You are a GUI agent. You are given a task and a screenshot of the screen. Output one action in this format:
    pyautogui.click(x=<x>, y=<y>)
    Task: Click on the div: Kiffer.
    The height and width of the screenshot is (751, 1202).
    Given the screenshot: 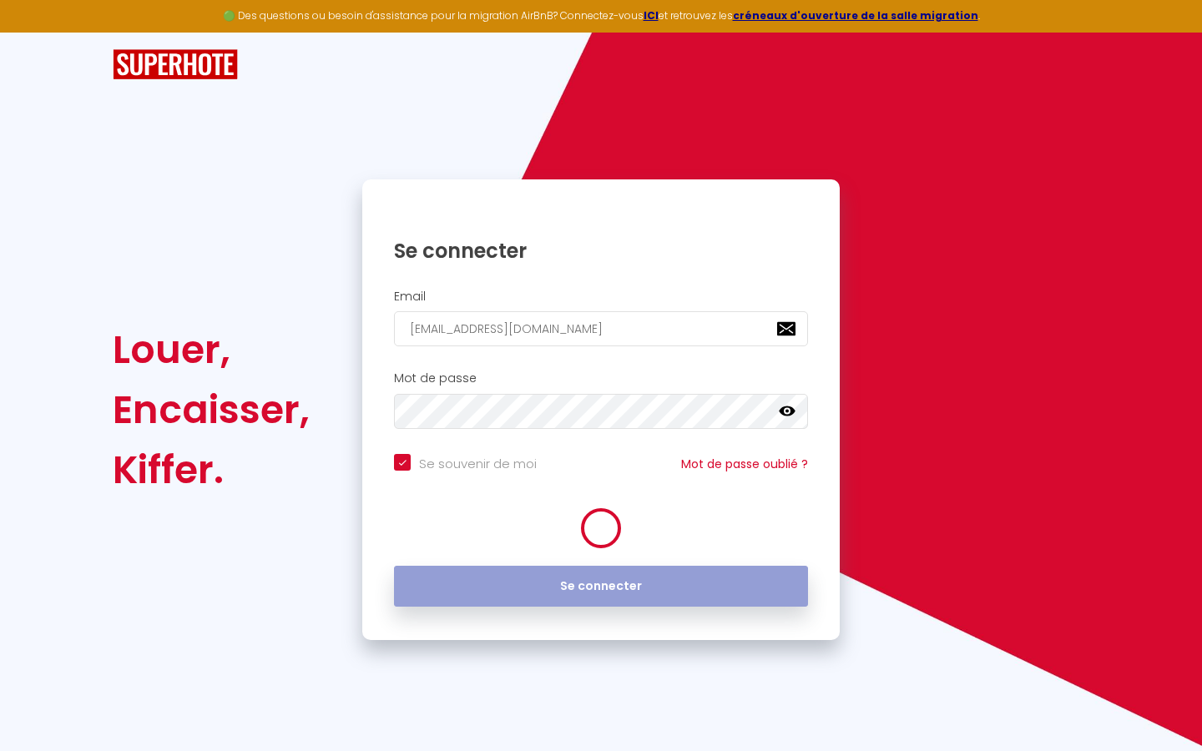 What is the action you would take?
    pyautogui.click(x=211, y=470)
    